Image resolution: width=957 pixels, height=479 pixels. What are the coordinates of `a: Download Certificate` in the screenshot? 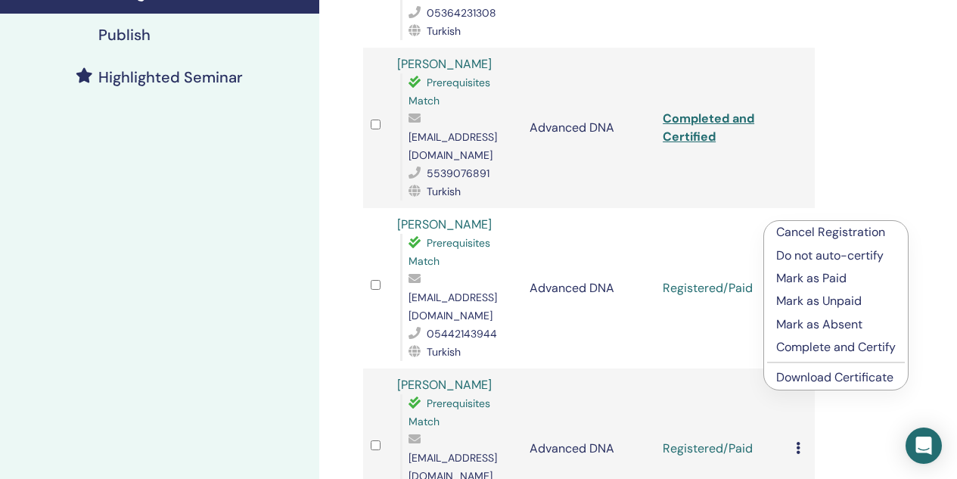 It's located at (835, 377).